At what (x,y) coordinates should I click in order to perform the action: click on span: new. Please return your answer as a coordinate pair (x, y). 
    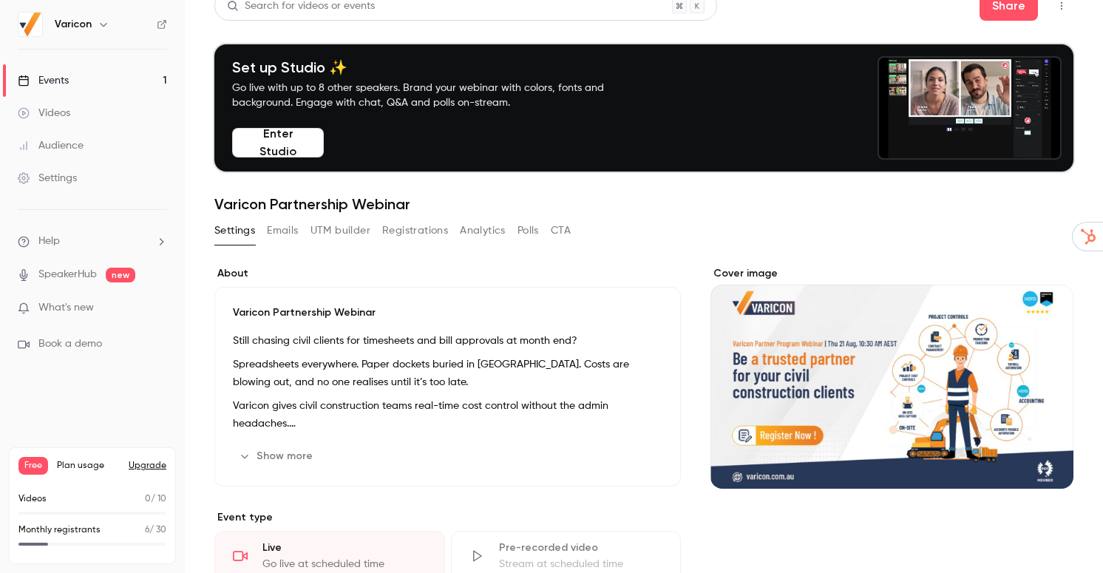
    Looking at the image, I should click on (121, 275).